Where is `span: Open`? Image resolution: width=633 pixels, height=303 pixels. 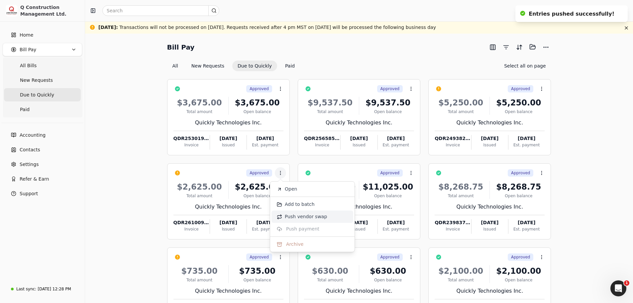
span: Open is located at coordinates (291, 189).